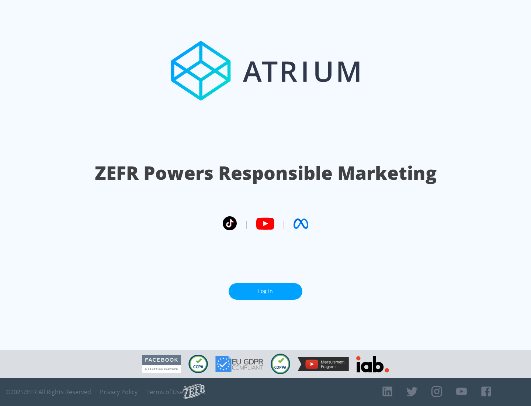 This screenshot has width=531, height=406. What do you see at coordinates (373, 364) in the screenshot?
I see `img: IAB` at bounding box center [373, 364].